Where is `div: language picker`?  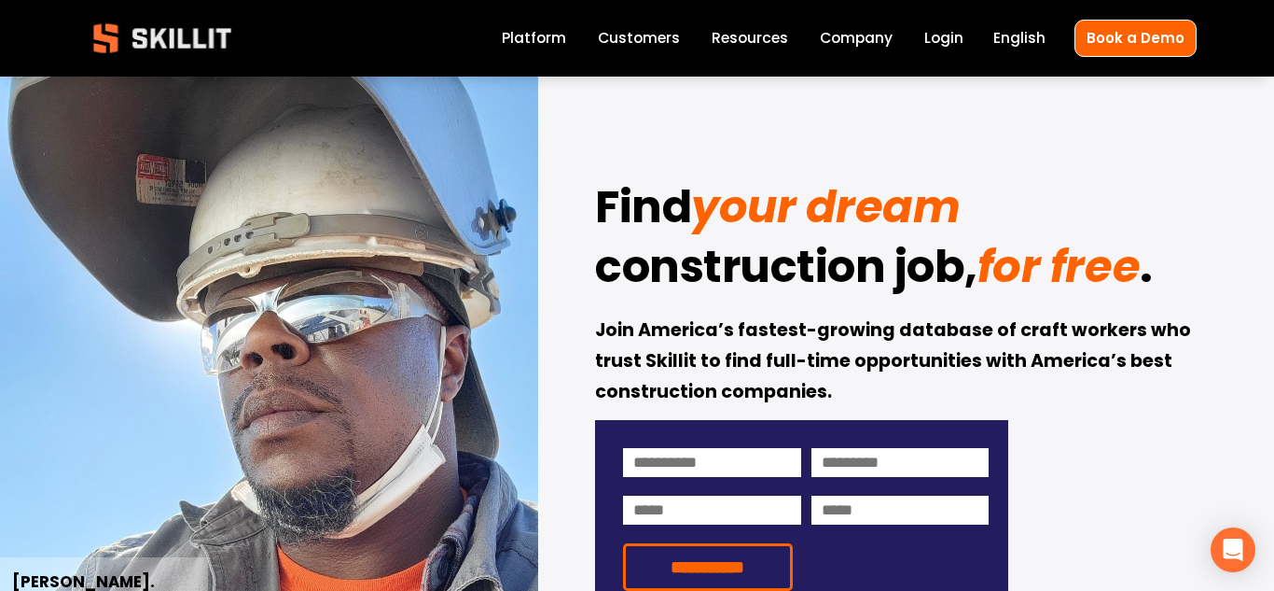
div: language picker is located at coordinates (1020, 38).